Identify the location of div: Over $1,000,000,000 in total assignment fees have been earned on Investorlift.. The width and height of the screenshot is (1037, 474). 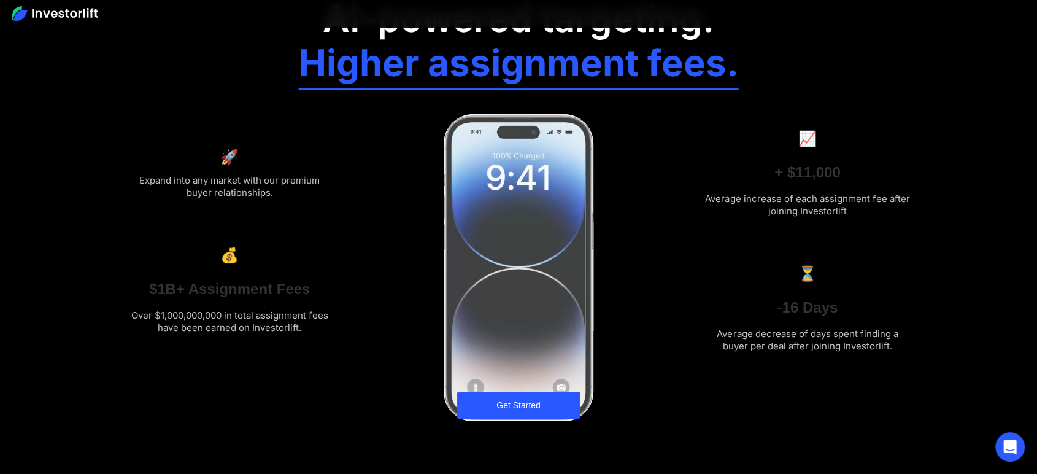
(229, 322).